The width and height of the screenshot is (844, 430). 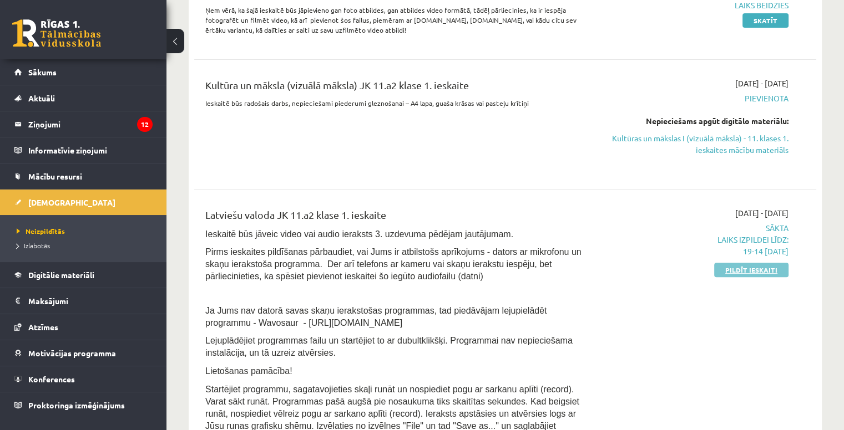 I want to click on span: Sākta, so click(x=697, y=240).